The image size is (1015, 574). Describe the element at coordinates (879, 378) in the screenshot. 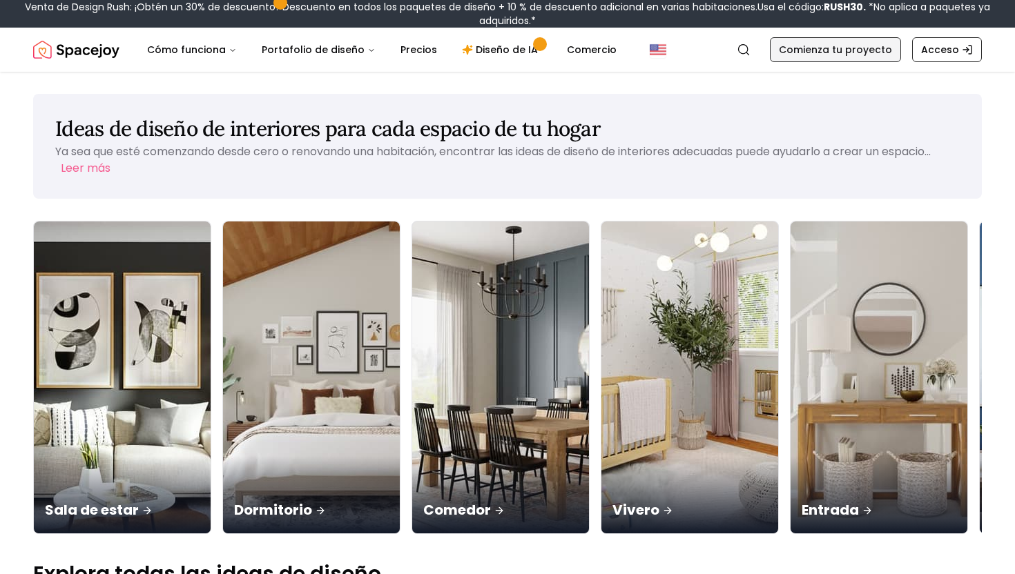

I see `img: Entrada` at that location.